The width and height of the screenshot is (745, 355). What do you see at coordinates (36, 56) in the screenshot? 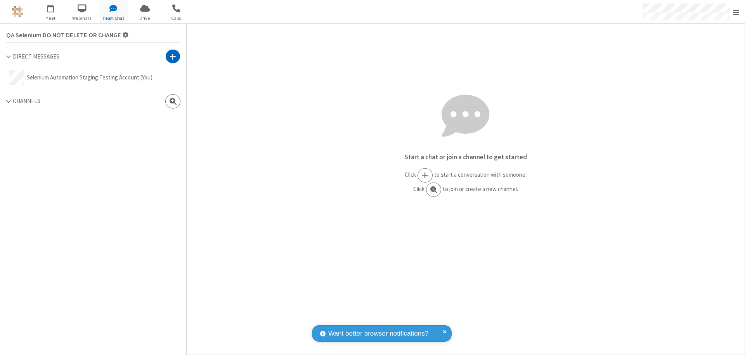
I see `span: Direct Messages` at bounding box center [36, 56].